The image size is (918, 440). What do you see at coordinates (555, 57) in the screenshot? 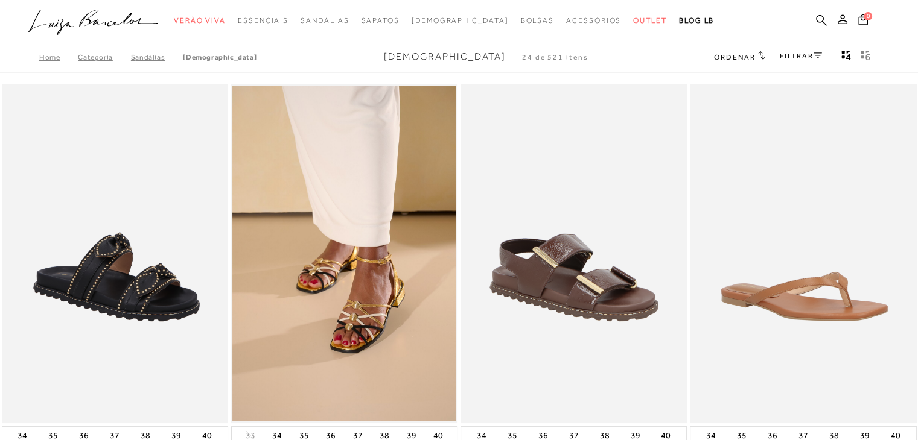
I see `span: 24 de 521 itens` at bounding box center [555, 57].